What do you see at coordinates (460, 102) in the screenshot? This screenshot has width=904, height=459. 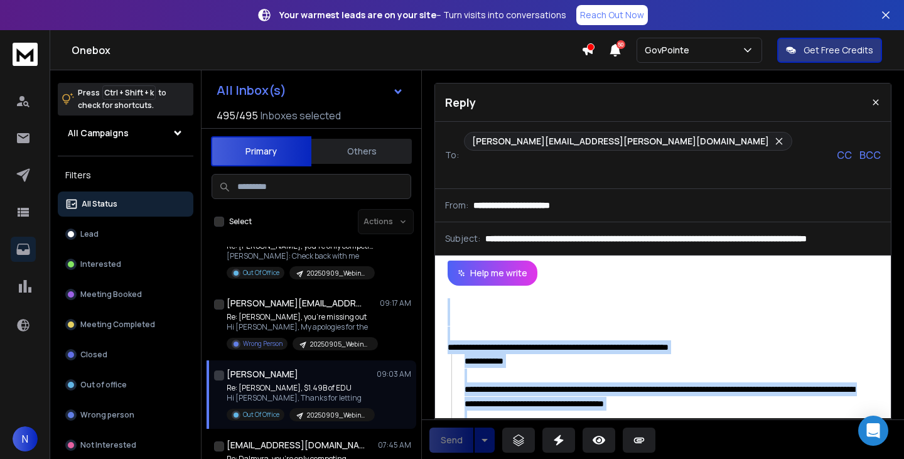 I see `p: Reply` at bounding box center [460, 102].